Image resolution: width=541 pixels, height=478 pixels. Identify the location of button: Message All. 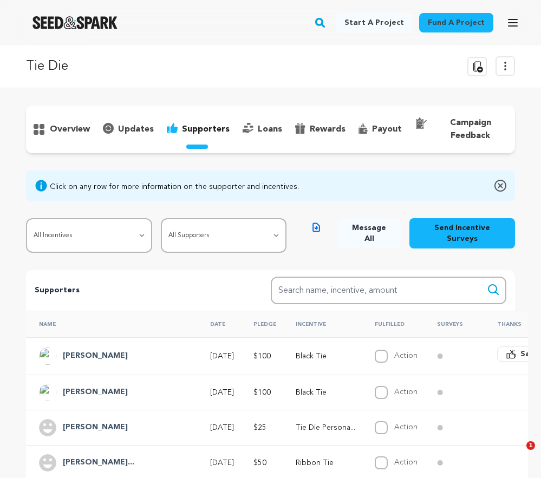
(369, 233).